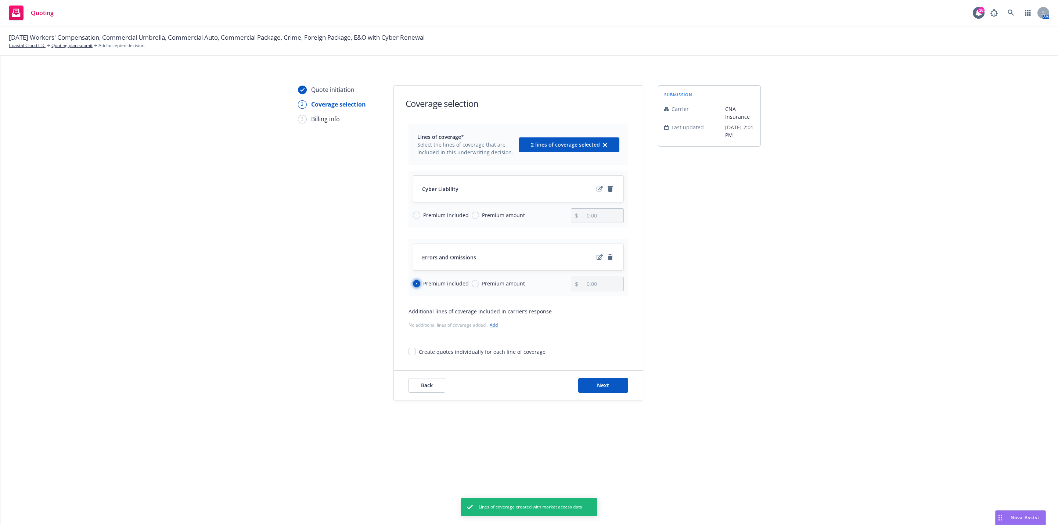 Image resolution: width=1058 pixels, height=525 pixels. Describe the element at coordinates (427, 385) in the screenshot. I see `button: Back` at that location.